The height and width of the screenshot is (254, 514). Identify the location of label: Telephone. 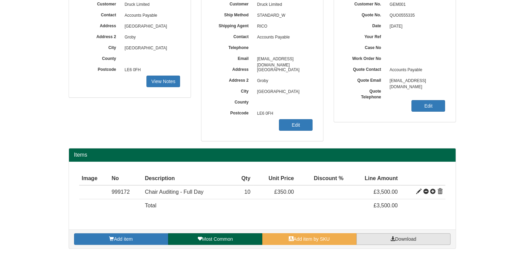
(233, 47).